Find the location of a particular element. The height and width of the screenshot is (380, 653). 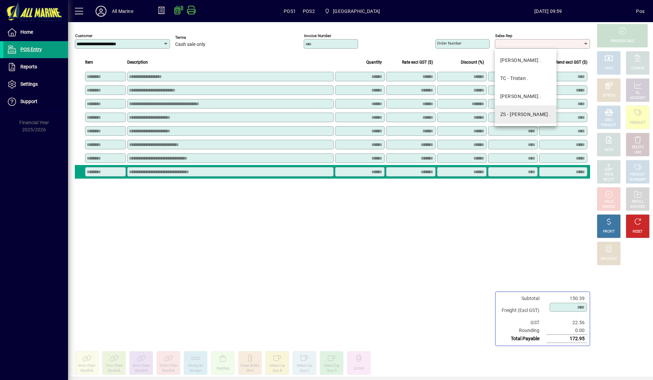

span: Item is located at coordinates (89, 62).